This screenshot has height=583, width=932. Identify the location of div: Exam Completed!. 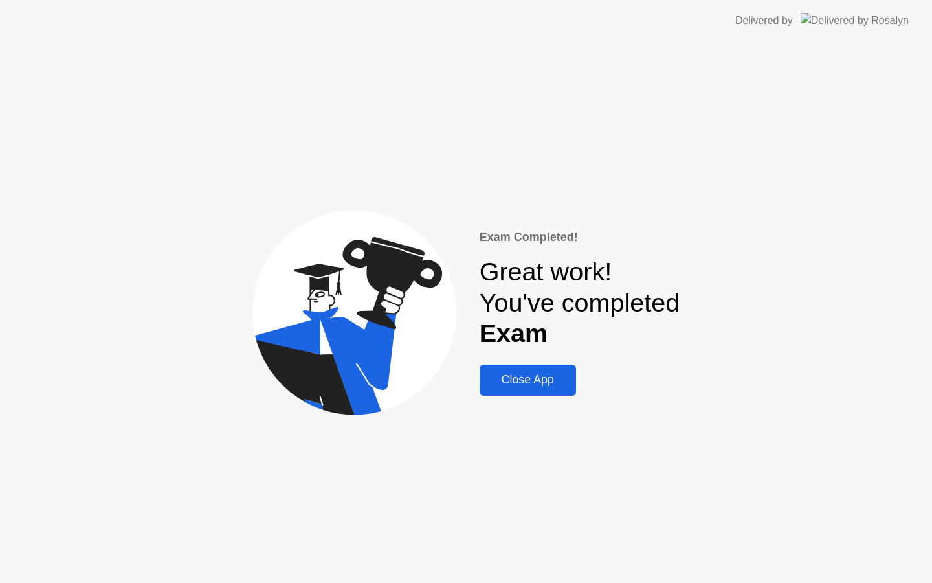
(580, 237).